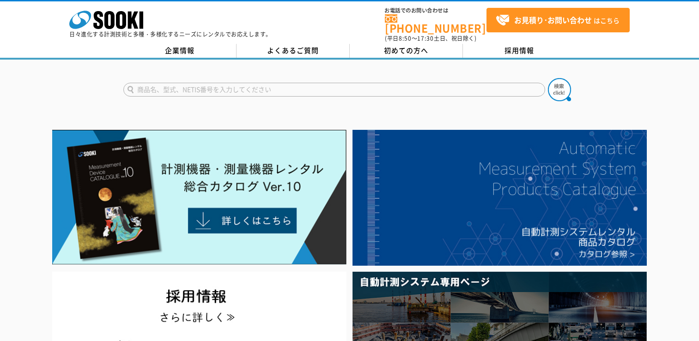 This screenshot has height=341, width=699. What do you see at coordinates (425, 38) in the screenshot?
I see `span: 17:30` at bounding box center [425, 38].